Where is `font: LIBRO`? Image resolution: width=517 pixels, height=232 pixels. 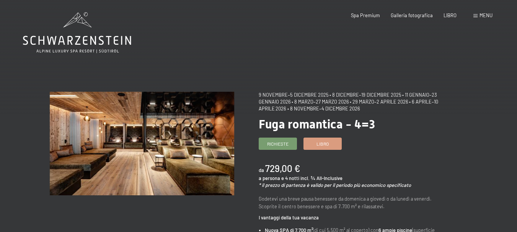 font: LIBRO is located at coordinates (450, 15).